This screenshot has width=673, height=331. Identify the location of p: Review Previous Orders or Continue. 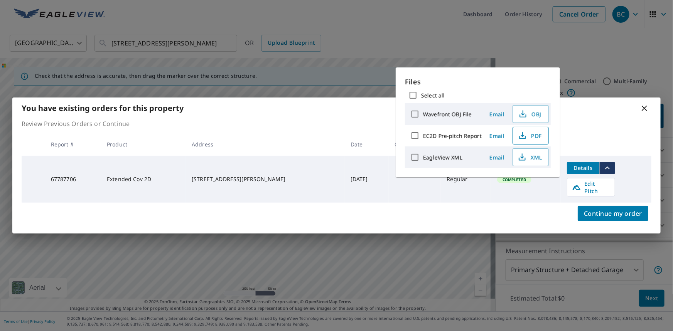
(336, 124).